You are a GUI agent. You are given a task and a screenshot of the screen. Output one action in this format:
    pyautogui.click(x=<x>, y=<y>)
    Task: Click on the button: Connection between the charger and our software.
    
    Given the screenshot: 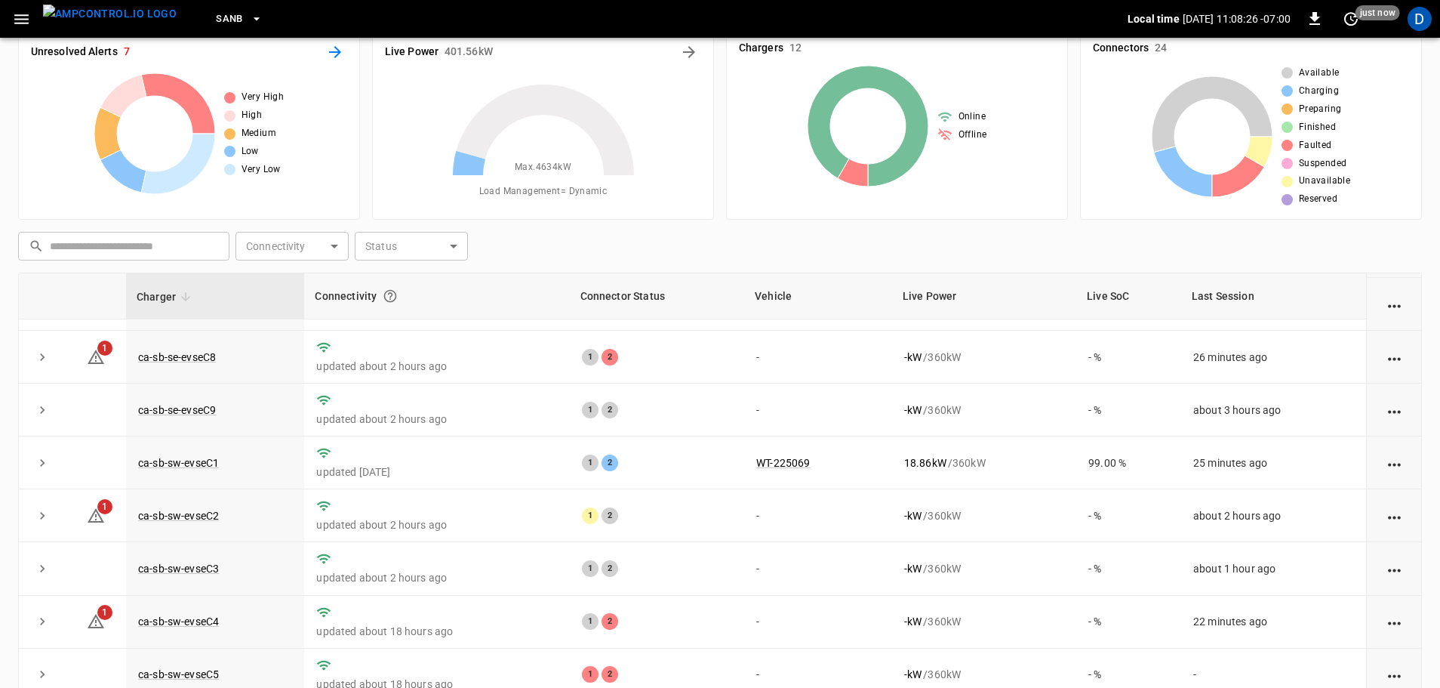 What is the action you would take?
    pyautogui.click(x=390, y=296)
    